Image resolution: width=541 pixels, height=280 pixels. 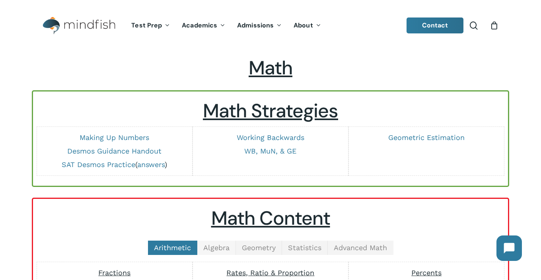 I want to click on header: Main Menu, so click(x=270, y=25).